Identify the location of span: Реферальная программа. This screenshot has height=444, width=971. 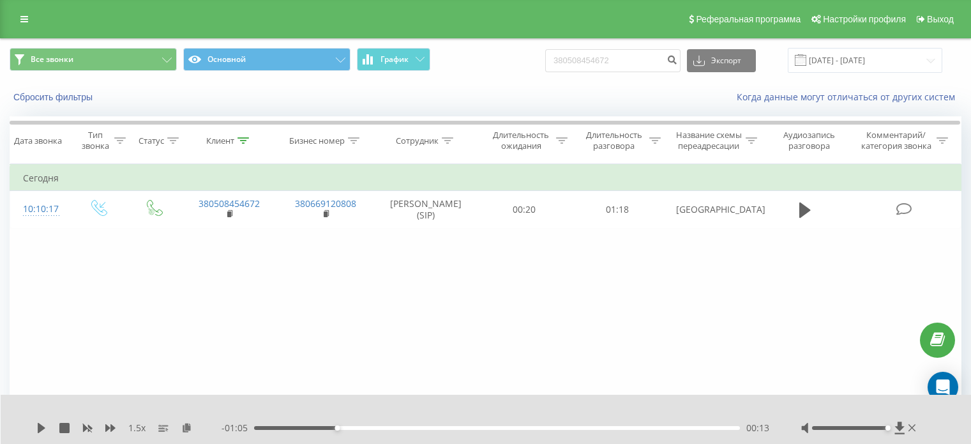
(748, 19).